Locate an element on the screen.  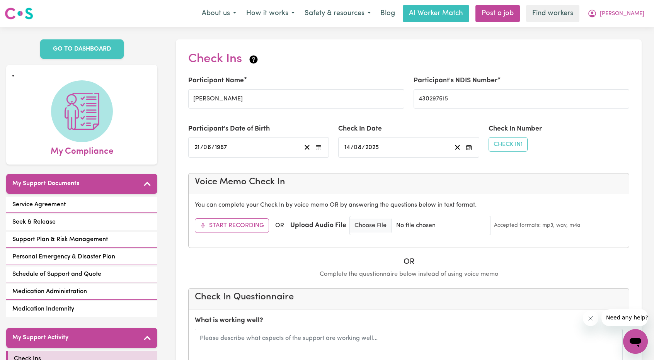
a: Schedule of Support and Quote is located at coordinates (82, 275).